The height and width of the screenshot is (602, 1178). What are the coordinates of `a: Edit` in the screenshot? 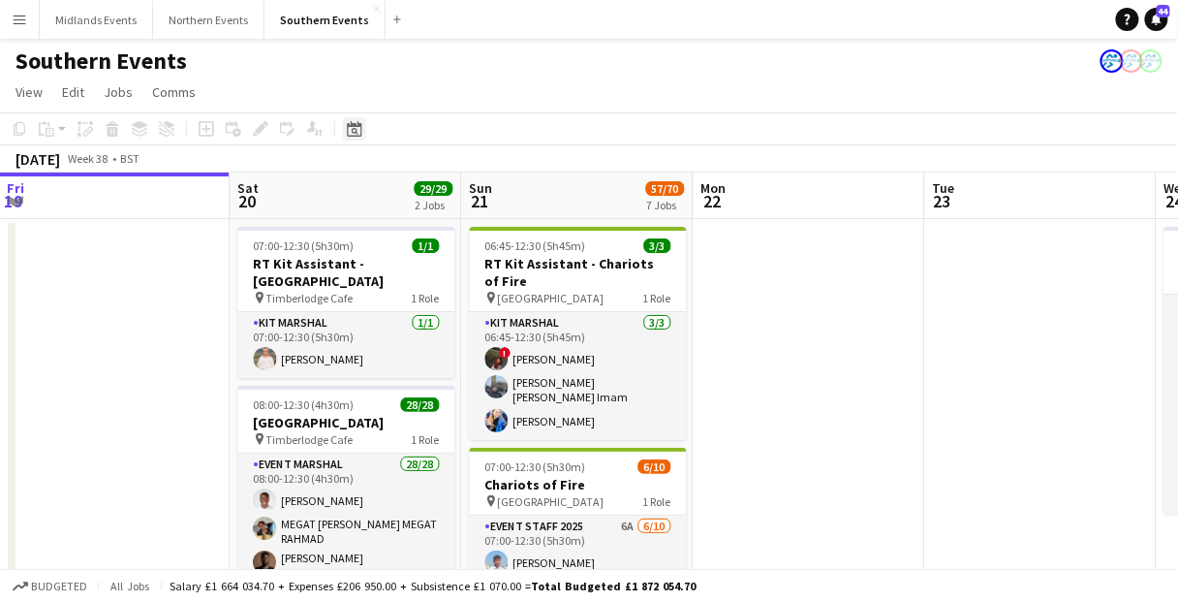 It's located at (73, 92).